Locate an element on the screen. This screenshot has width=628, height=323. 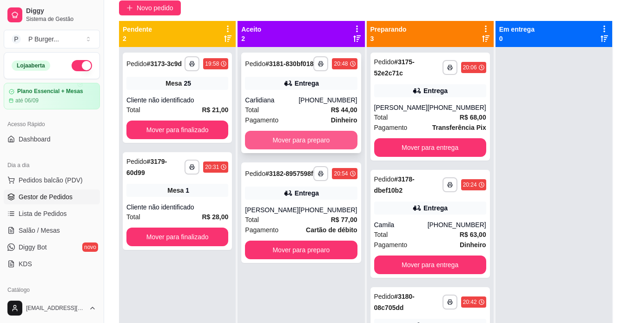
p: Aceito is located at coordinates (251, 29).